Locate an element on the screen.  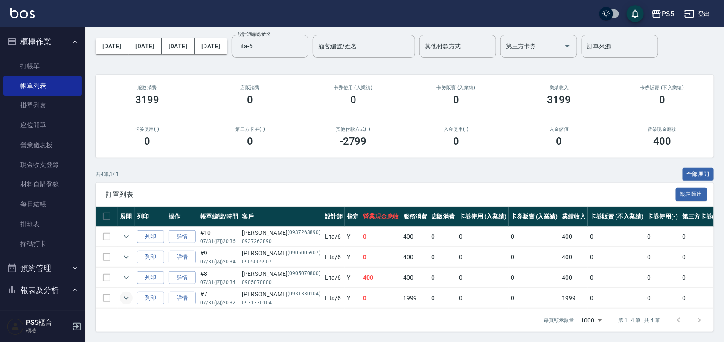
img: Logo is located at coordinates (22, 13).